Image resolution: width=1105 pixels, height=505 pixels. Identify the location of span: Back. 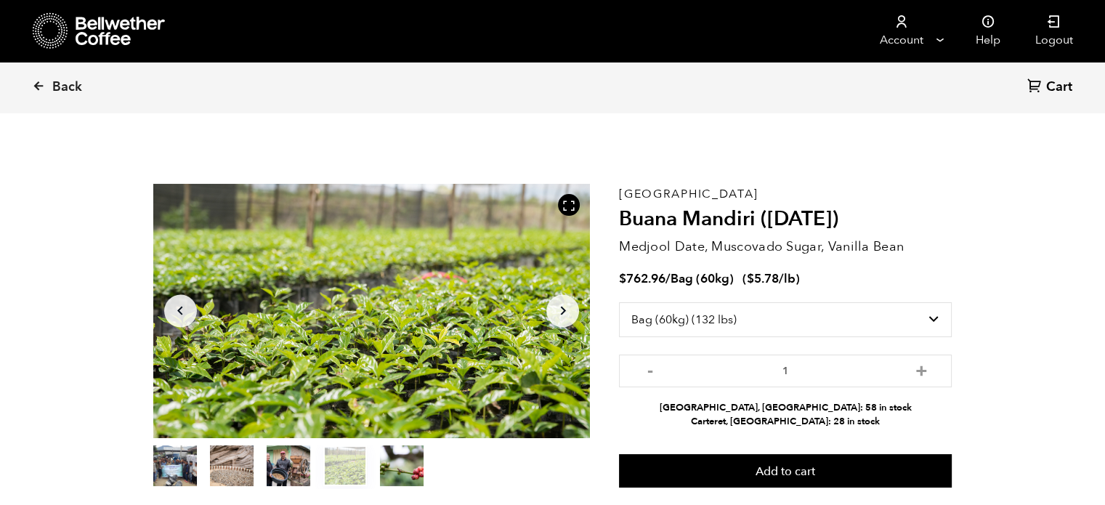
(67, 87).